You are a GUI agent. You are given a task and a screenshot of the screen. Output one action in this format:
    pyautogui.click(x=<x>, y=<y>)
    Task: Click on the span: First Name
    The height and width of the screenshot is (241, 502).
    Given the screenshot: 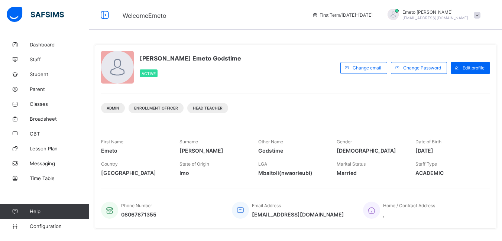 What is the action you would take?
    pyautogui.click(x=112, y=142)
    